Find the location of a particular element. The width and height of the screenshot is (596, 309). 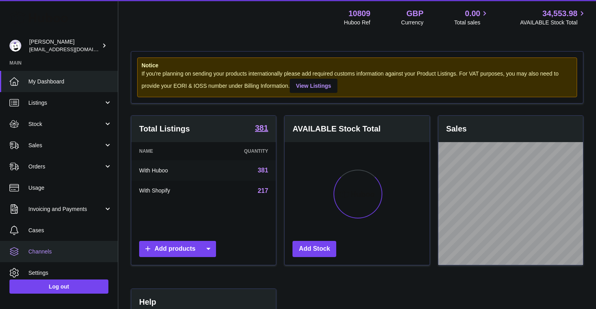

span: Sales is located at coordinates (66, 145).